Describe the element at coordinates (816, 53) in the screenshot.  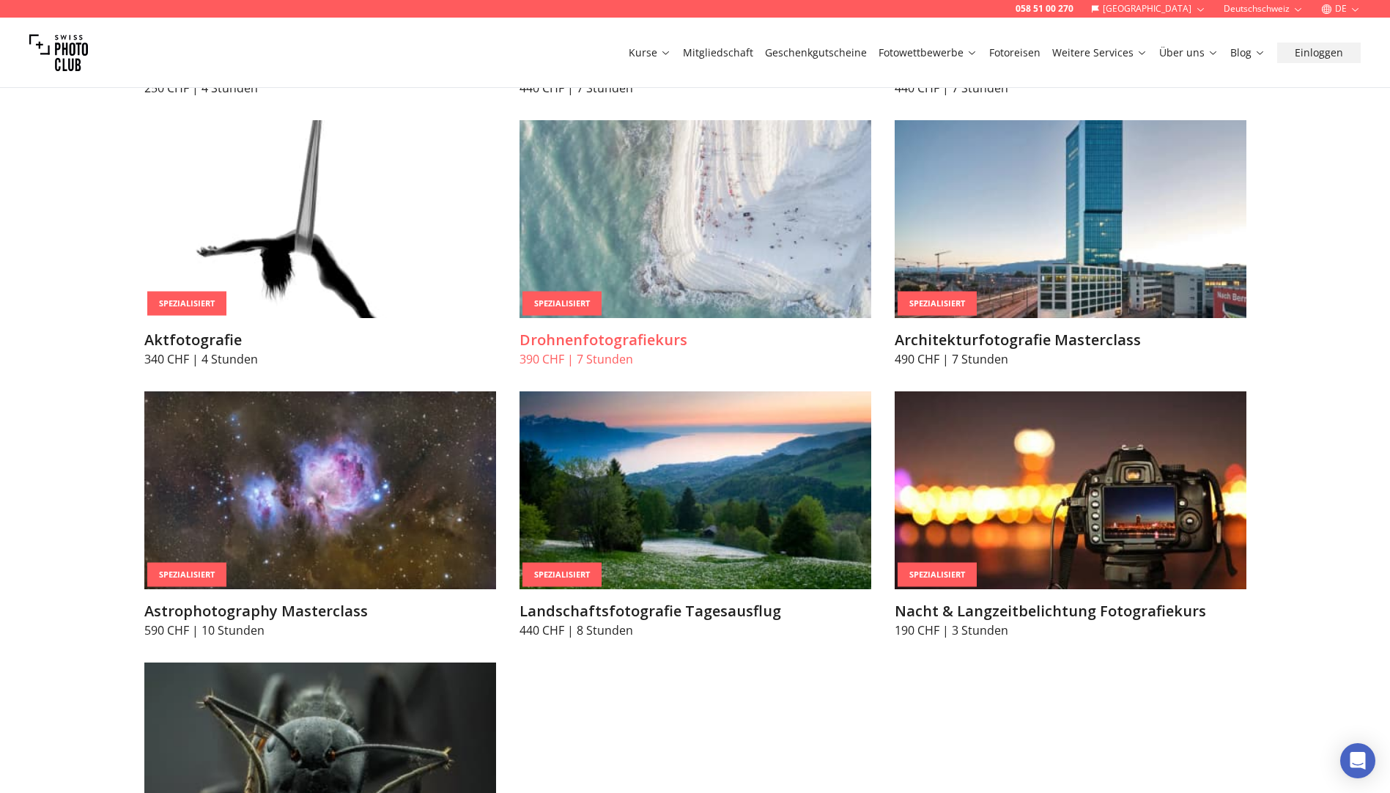
I see `a: Geschenkgutscheine` at that location.